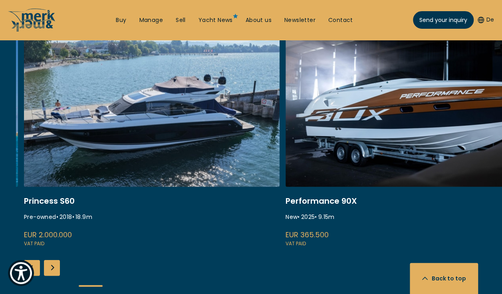 This screenshot has width=502, height=294. Describe the element at coordinates (21, 273) in the screenshot. I see `button: Show Accessibility Preferences` at that location.